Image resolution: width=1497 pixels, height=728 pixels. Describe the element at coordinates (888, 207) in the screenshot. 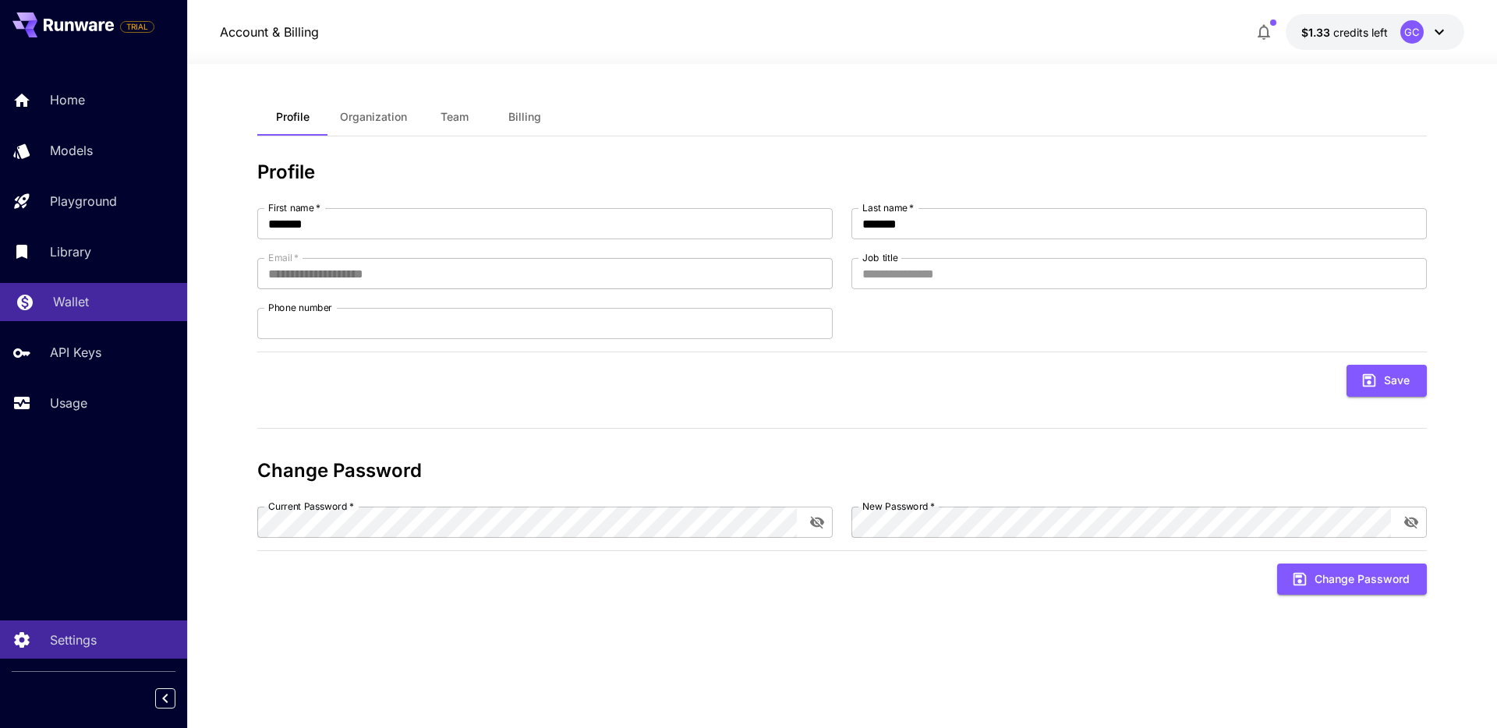

I see `label: Last name` at that location.